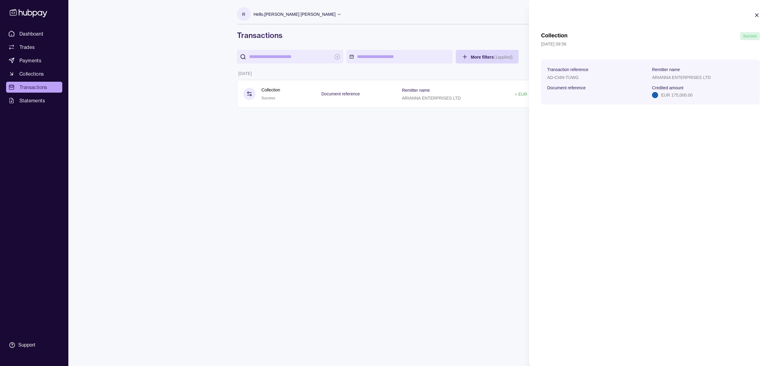 This screenshot has height=366, width=772. I want to click on p: Transaction reference, so click(568, 70).